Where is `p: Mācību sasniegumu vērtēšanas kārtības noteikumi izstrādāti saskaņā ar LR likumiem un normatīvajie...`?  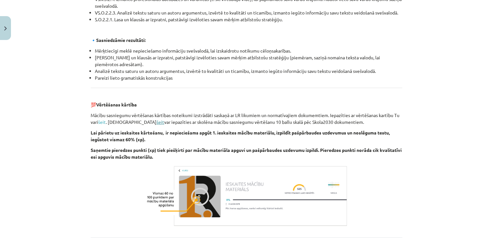
p: Mācību sasniegumu vērtēšanas kārtības noteikumi izstrādāti saskaņā ar LR likumiem un normatīvajie... is located at coordinates (246, 119).